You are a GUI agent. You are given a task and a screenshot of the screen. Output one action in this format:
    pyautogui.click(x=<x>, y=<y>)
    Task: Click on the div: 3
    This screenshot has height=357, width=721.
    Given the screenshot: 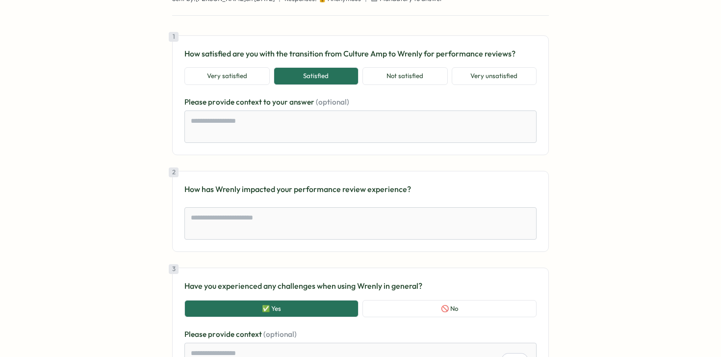 What is the action you would take?
    pyautogui.click(x=174, y=269)
    